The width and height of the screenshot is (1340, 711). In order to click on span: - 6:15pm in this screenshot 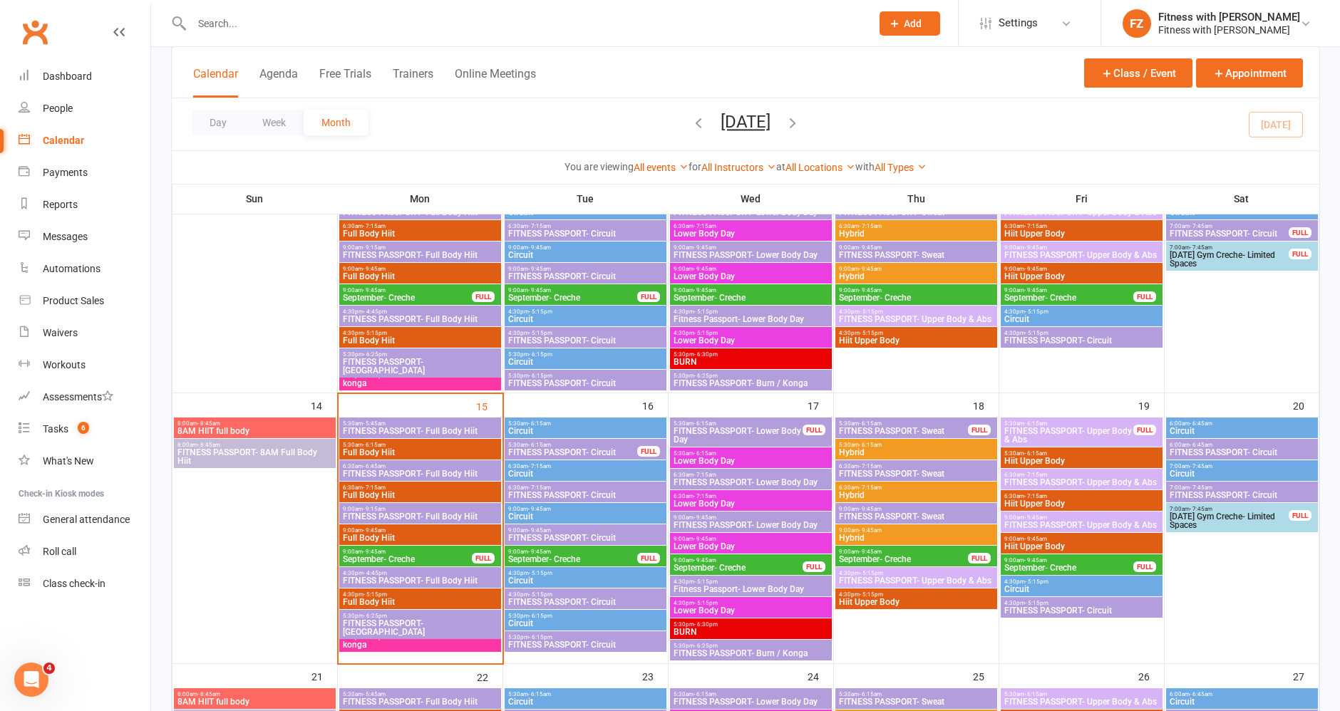, I will do `click(540, 375)`.